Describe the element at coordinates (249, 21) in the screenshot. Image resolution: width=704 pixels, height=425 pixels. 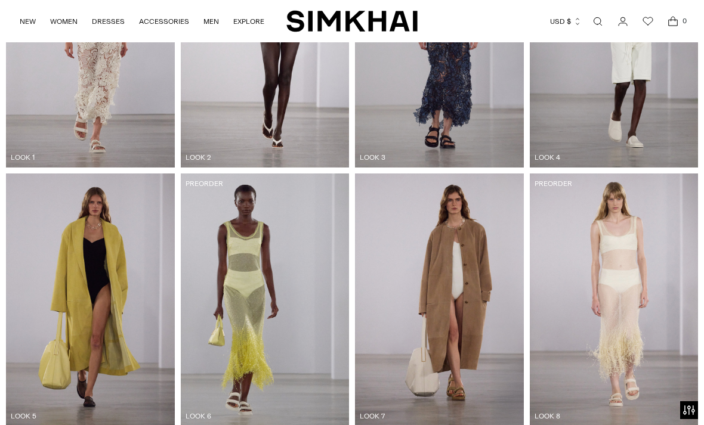
I see `a: EXPLORE` at that location.